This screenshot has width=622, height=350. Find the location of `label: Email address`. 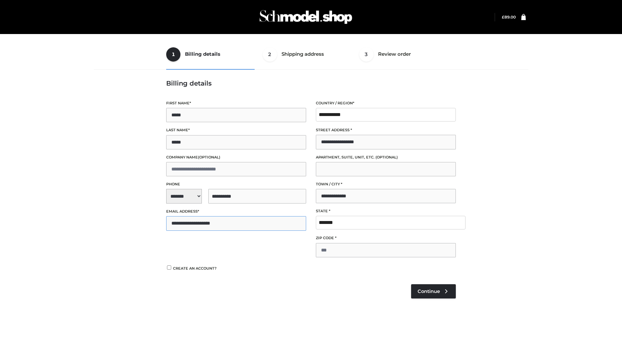

label: Email address is located at coordinates (236, 211).